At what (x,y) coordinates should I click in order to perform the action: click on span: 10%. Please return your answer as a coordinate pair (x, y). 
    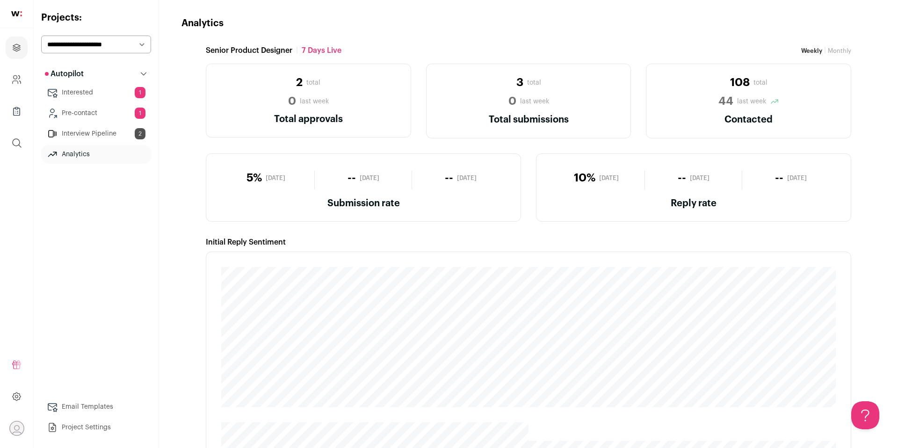
    Looking at the image, I should click on (585, 178).